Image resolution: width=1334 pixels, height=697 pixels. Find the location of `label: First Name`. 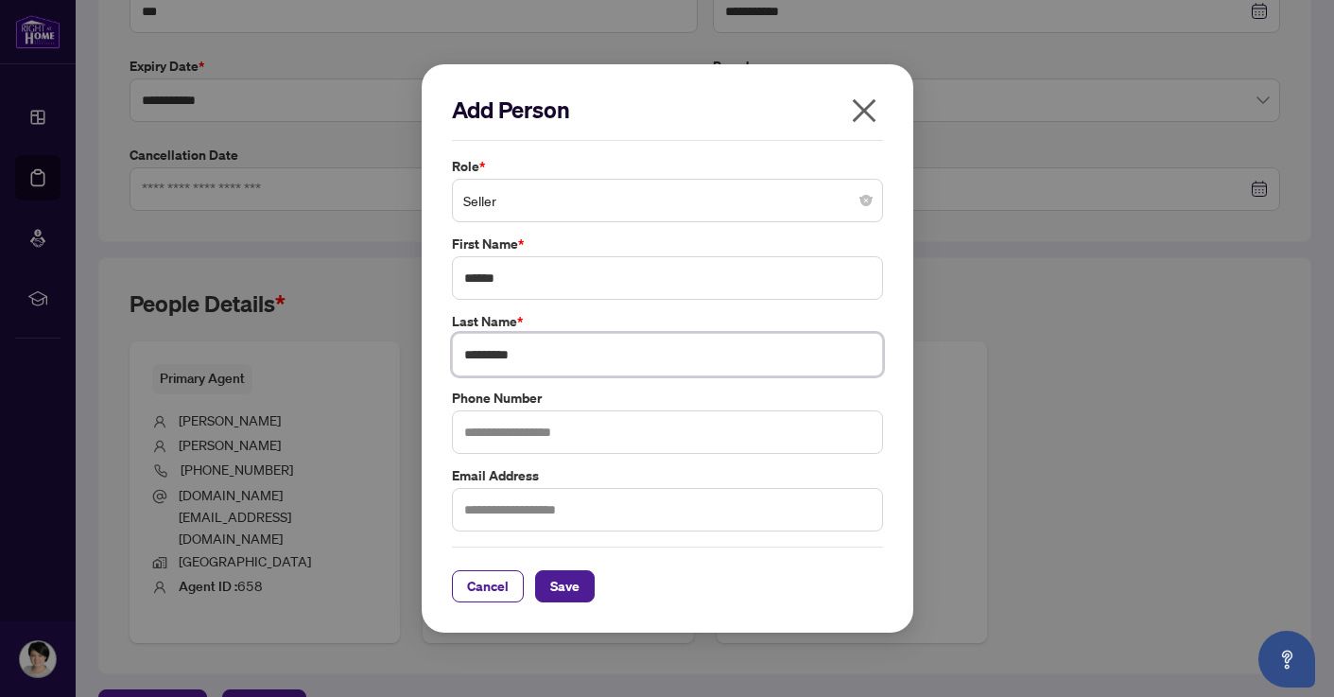

label: First Name is located at coordinates (667, 244).